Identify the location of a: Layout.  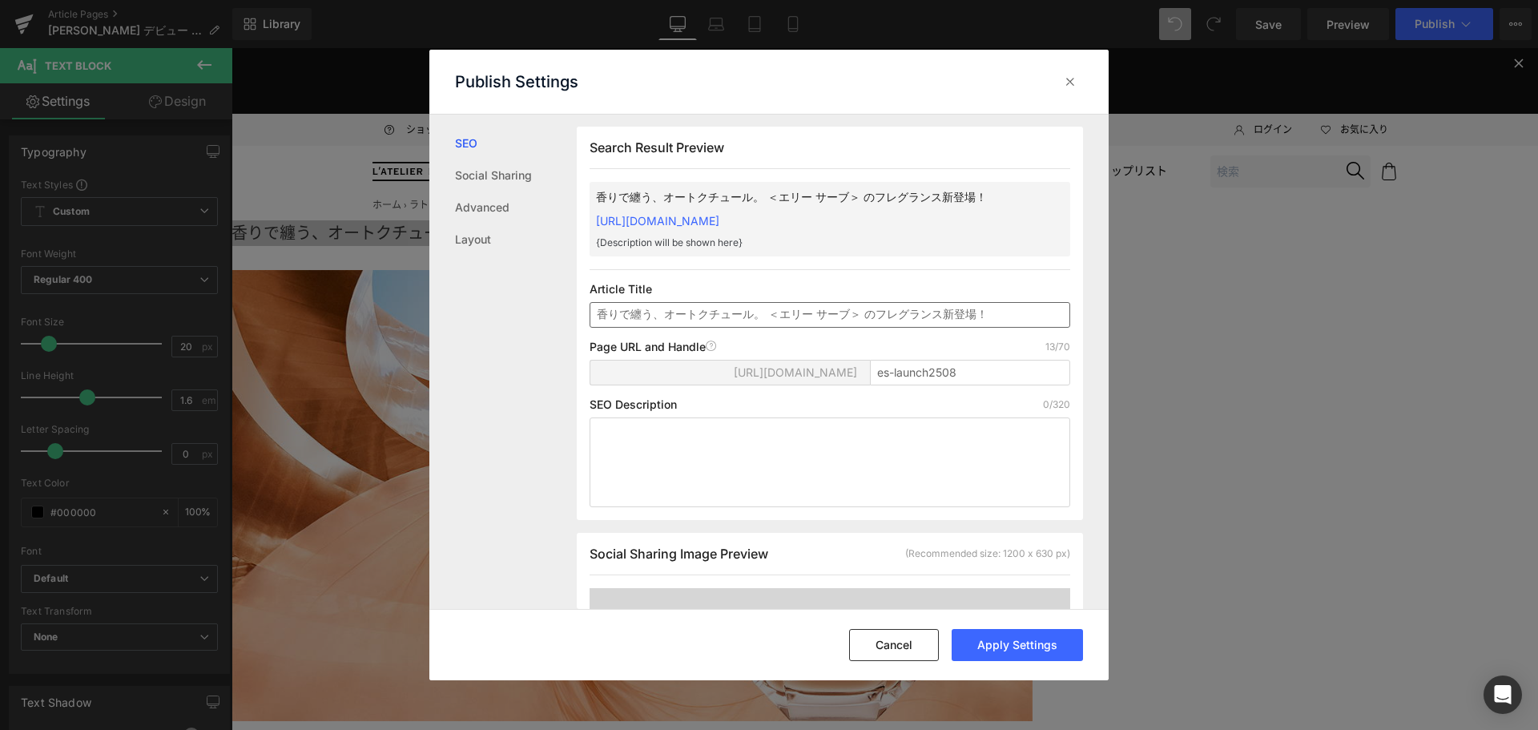
(516, 240).